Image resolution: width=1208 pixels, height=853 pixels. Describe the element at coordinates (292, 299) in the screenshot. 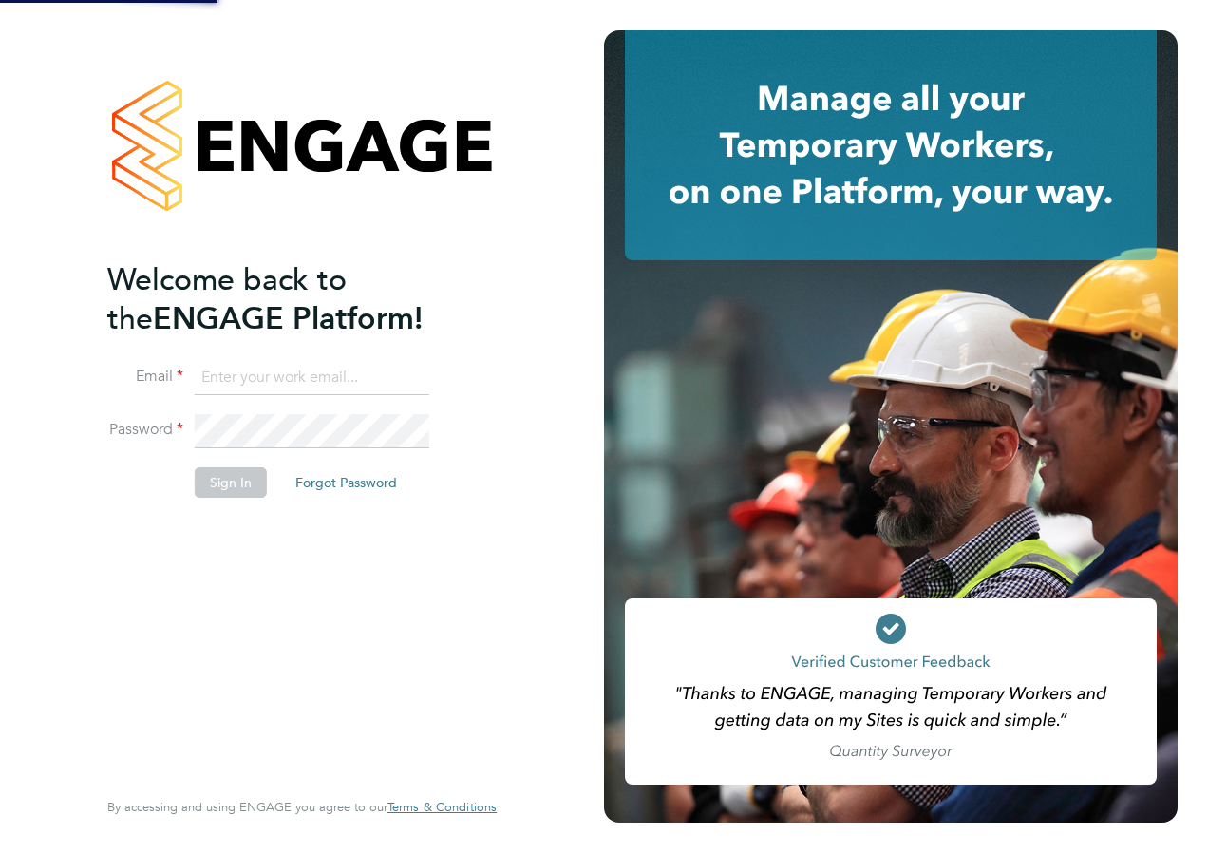

I see `h2: ENGAGE Platform!` at that location.